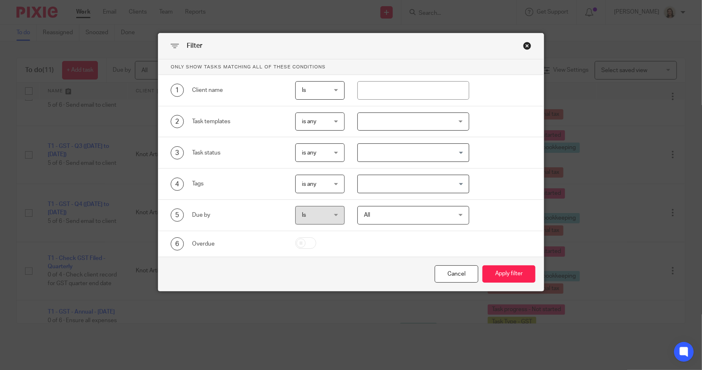  I want to click on div: Client name, so click(237, 90).